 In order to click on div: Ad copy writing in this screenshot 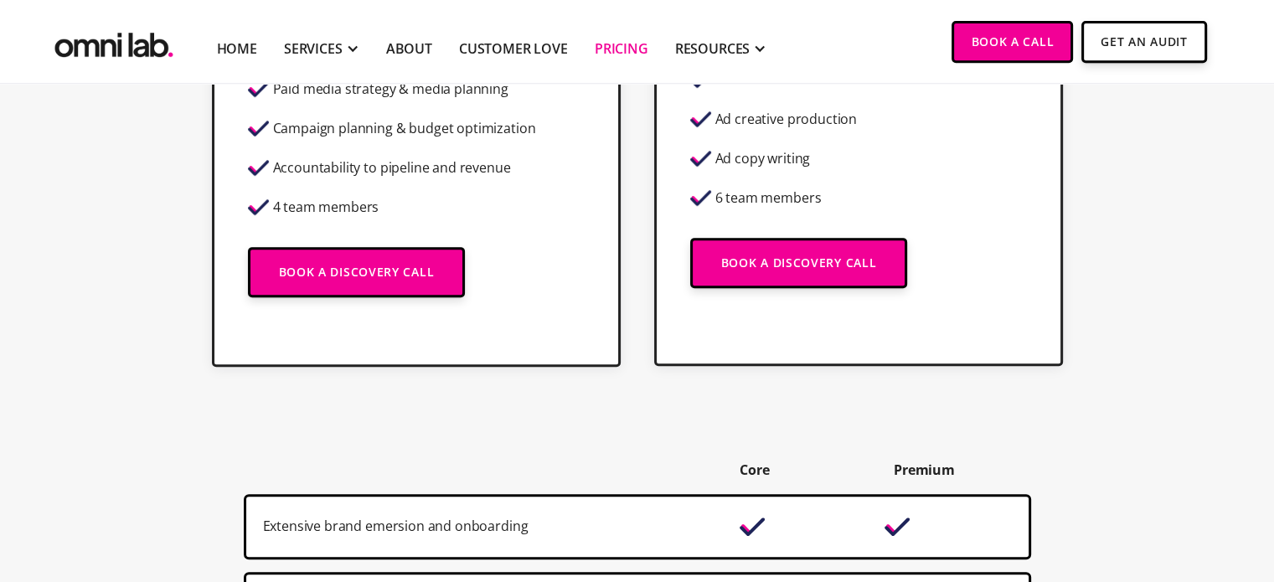, I will do `click(763, 158)`.